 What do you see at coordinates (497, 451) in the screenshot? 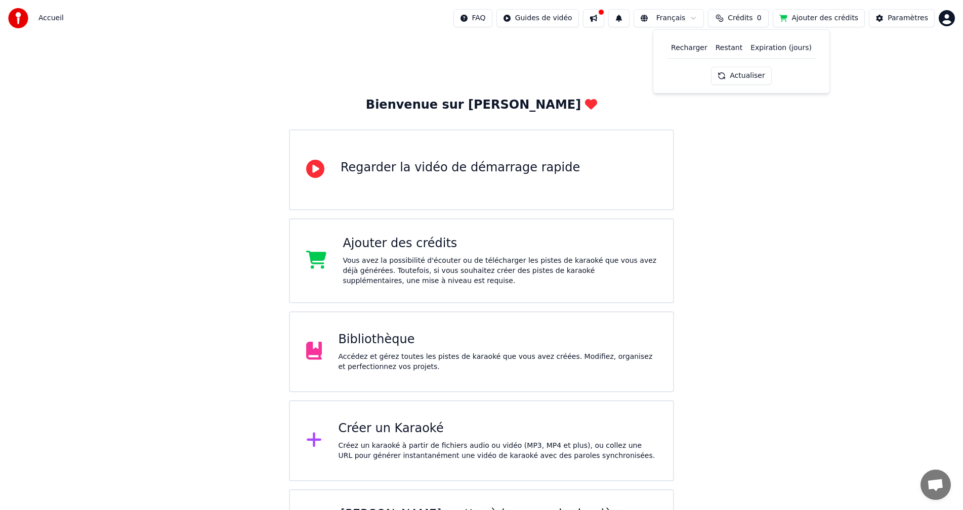
I see `div: Créez un karaoké à partir de fichiers audio ou vidéo (MP3, MP4 et plus), ou collez une URL pour g...` at bounding box center [497, 451].